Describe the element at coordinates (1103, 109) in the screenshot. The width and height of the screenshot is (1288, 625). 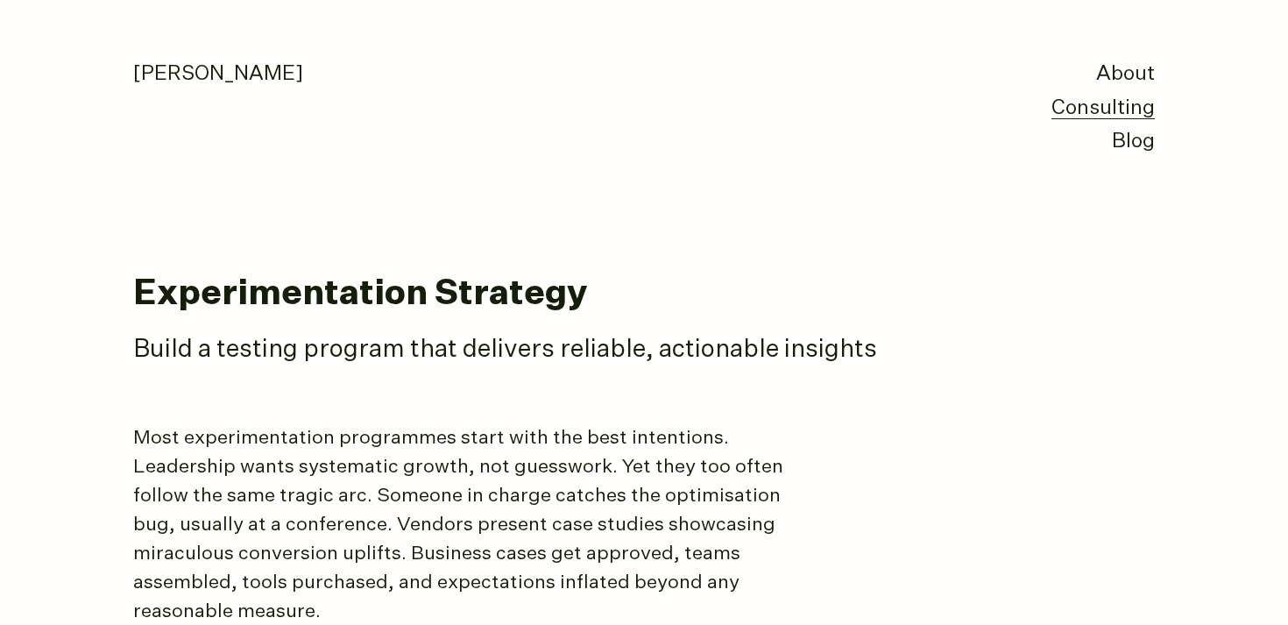
I see `nav: primary` at that location.